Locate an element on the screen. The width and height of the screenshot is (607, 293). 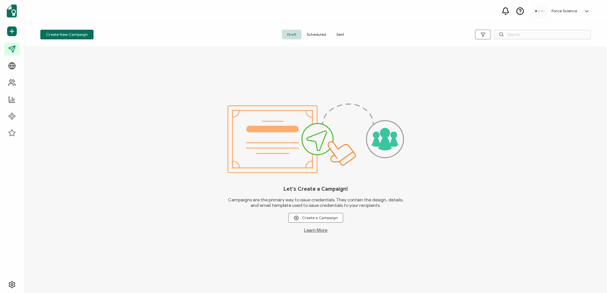
a: Learn More is located at coordinates (315, 230).